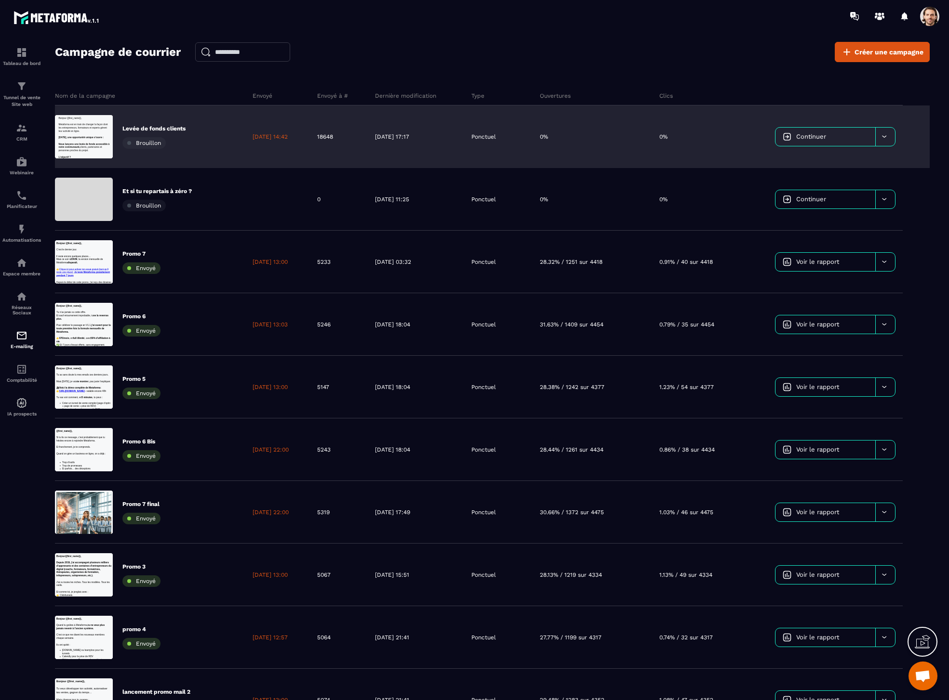  What do you see at coordinates (22, 373) in the screenshot?
I see `a: accountantaccountantComptabilité` at bounding box center [22, 373].